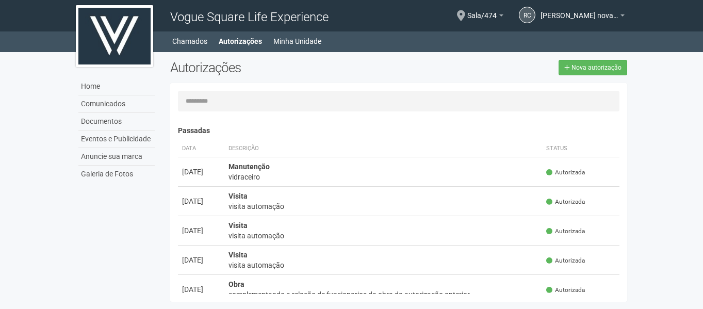  What do you see at coordinates (383, 149) in the screenshot?
I see `th: Descrição` at bounding box center [383, 149].